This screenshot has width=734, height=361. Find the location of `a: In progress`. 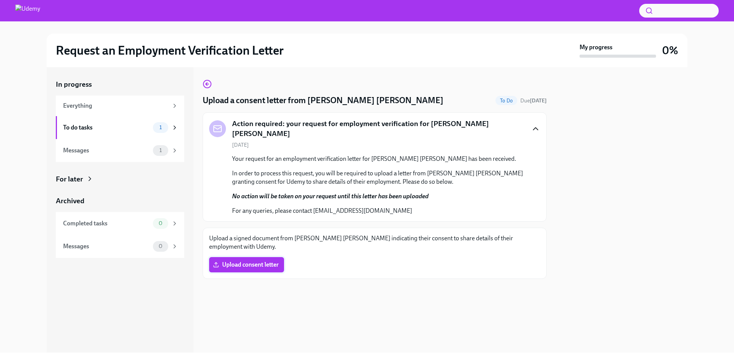

a: In progress is located at coordinates (120, 84).